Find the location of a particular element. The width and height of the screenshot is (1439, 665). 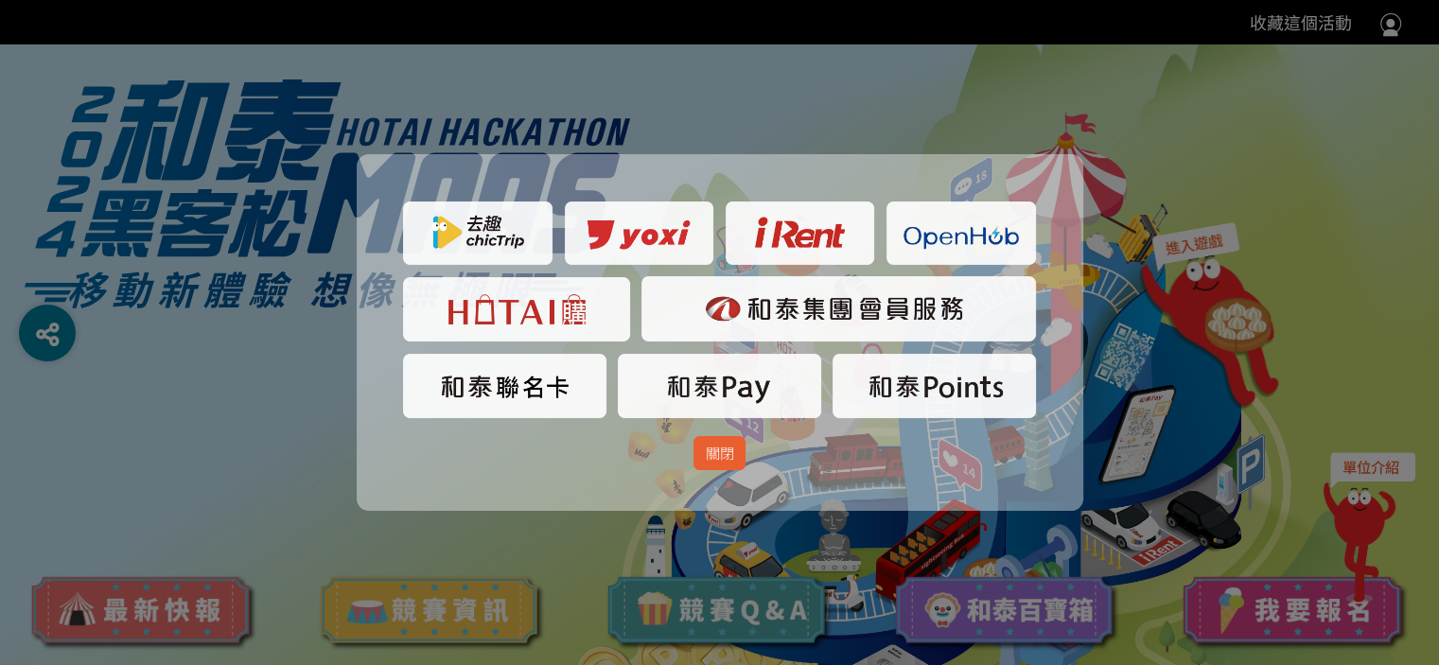

img: 和泰聯名卡 is located at coordinates (504, 386).